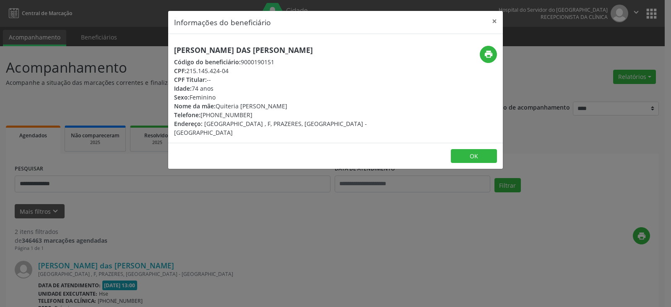 The image size is (671, 307). Describe the element at coordinates (187, 114) in the screenshot. I see `span: Telefone:` at that location.